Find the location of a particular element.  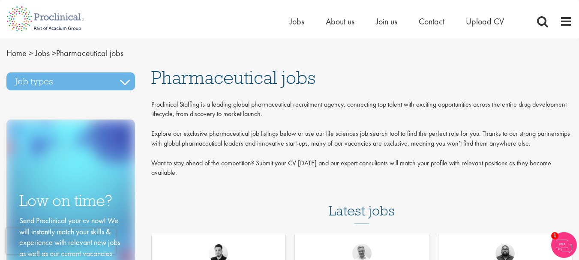

a: About us is located at coordinates (340, 21).